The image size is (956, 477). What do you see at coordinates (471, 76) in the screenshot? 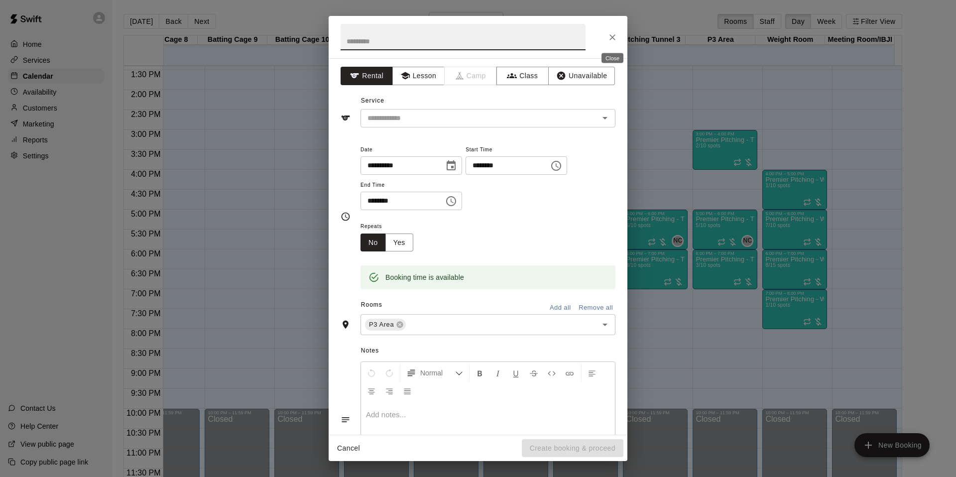
I see `span: Camps can only be created in the Services page` at bounding box center [471, 76].